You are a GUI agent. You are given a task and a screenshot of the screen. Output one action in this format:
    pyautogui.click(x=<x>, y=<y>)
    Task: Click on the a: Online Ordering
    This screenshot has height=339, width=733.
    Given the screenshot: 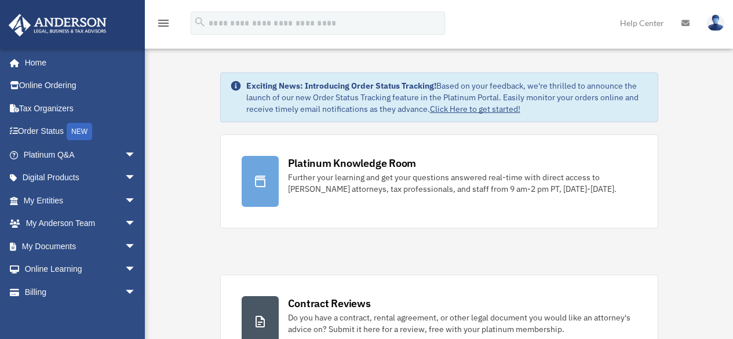 What is the action you would take?
    pyautogui.click(x=81, y=86)
    